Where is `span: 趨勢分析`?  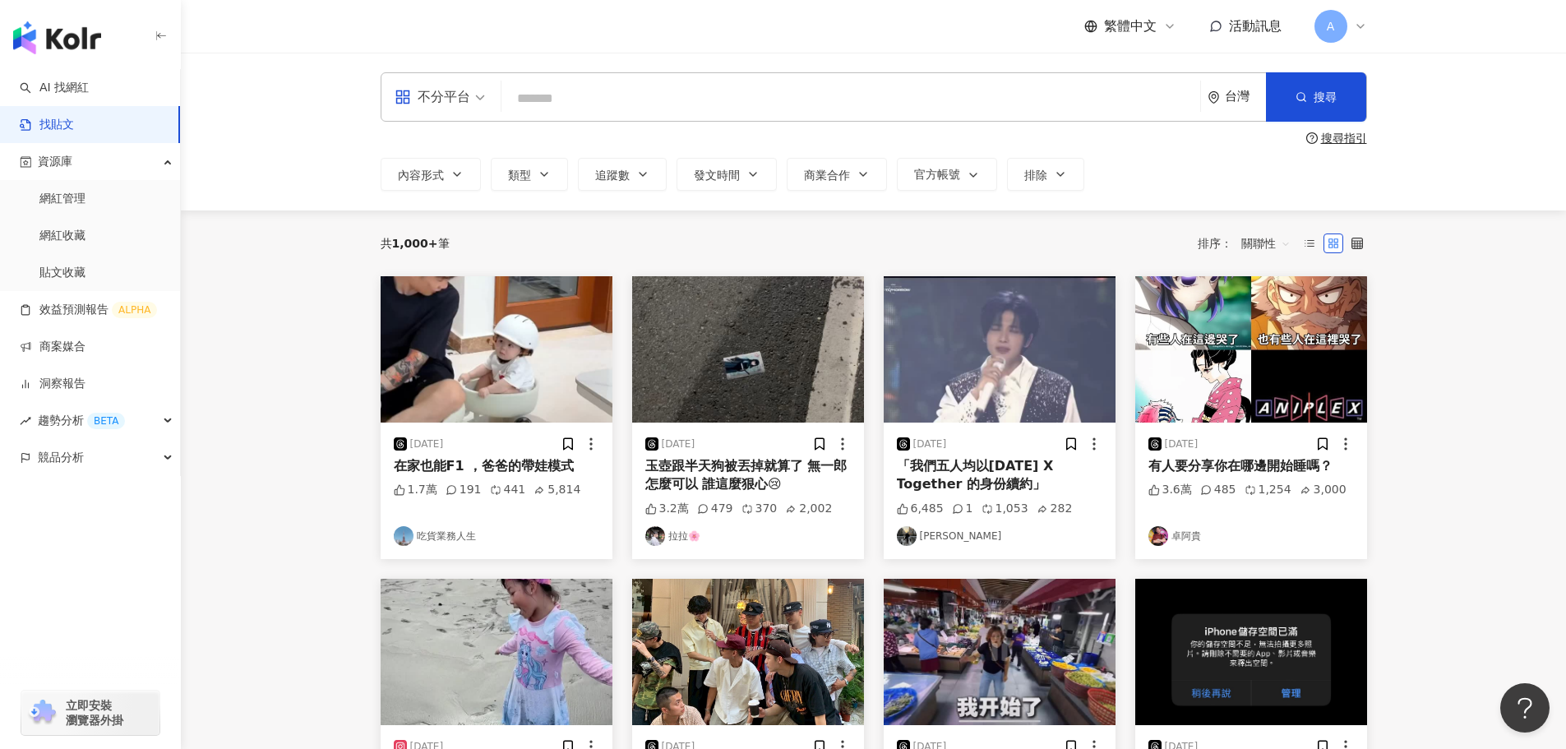 span: 趨勢分析 is located at coordinates (81, 420).